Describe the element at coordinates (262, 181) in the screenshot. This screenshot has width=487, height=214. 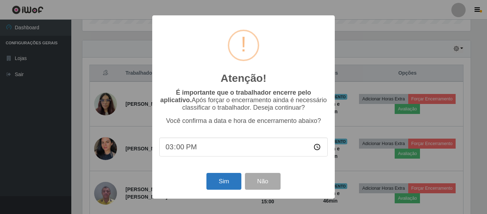
I see `button: Não` at that location.